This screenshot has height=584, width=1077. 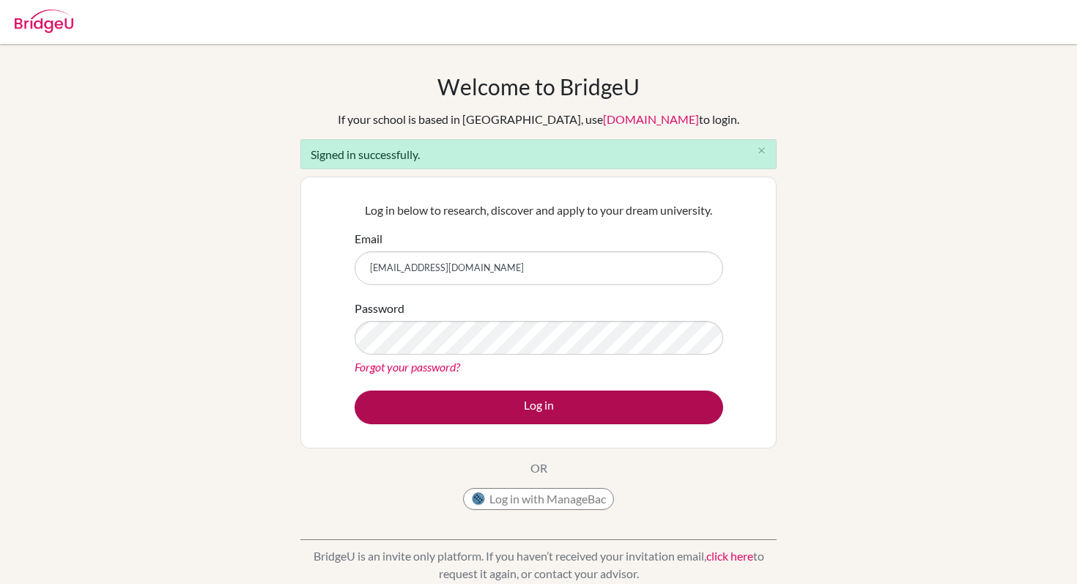 I want to click on p: OR, so click(x=539, y=468).